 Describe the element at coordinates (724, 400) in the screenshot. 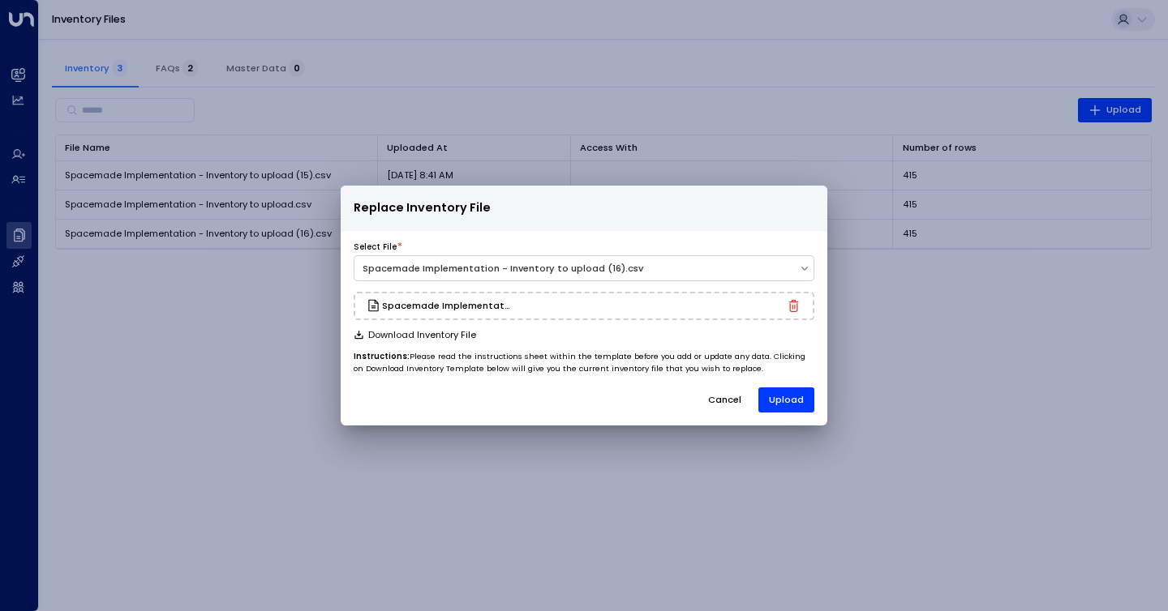

I see `button: Cancel` at that location.